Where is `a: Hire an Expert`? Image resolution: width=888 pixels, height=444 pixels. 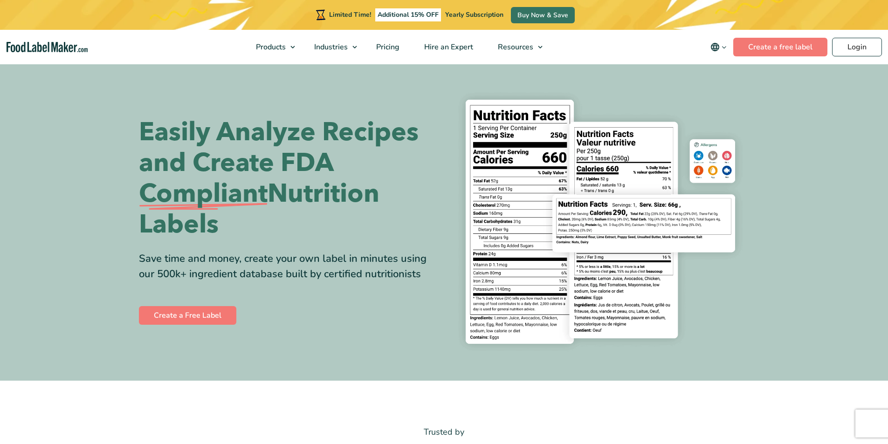
a: Hire an Expert is located at coordinates (448, 47).